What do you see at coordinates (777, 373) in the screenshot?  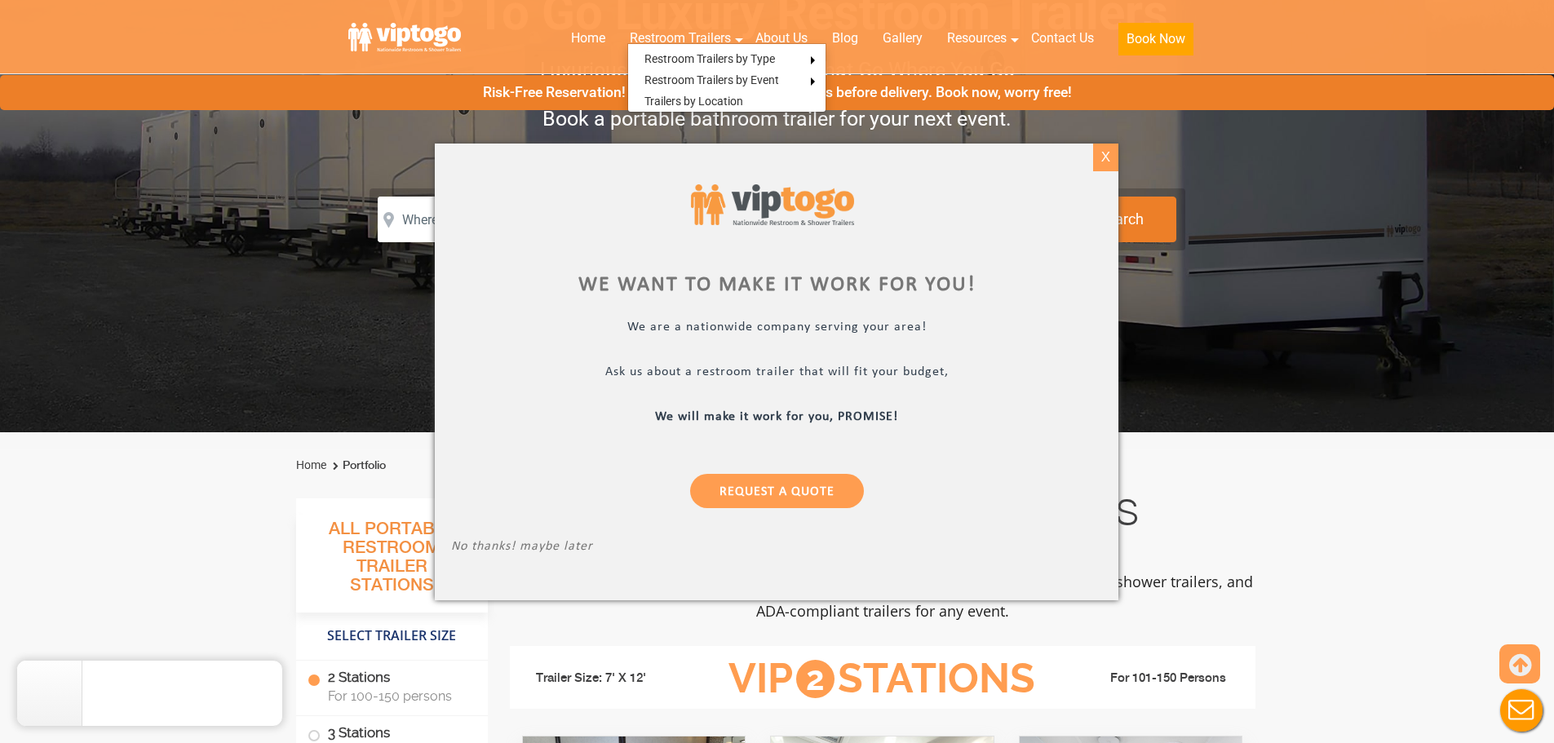 I see `p: Ask us about a restroom trailer that will fit your budget,` at bounding box center [777, 373].